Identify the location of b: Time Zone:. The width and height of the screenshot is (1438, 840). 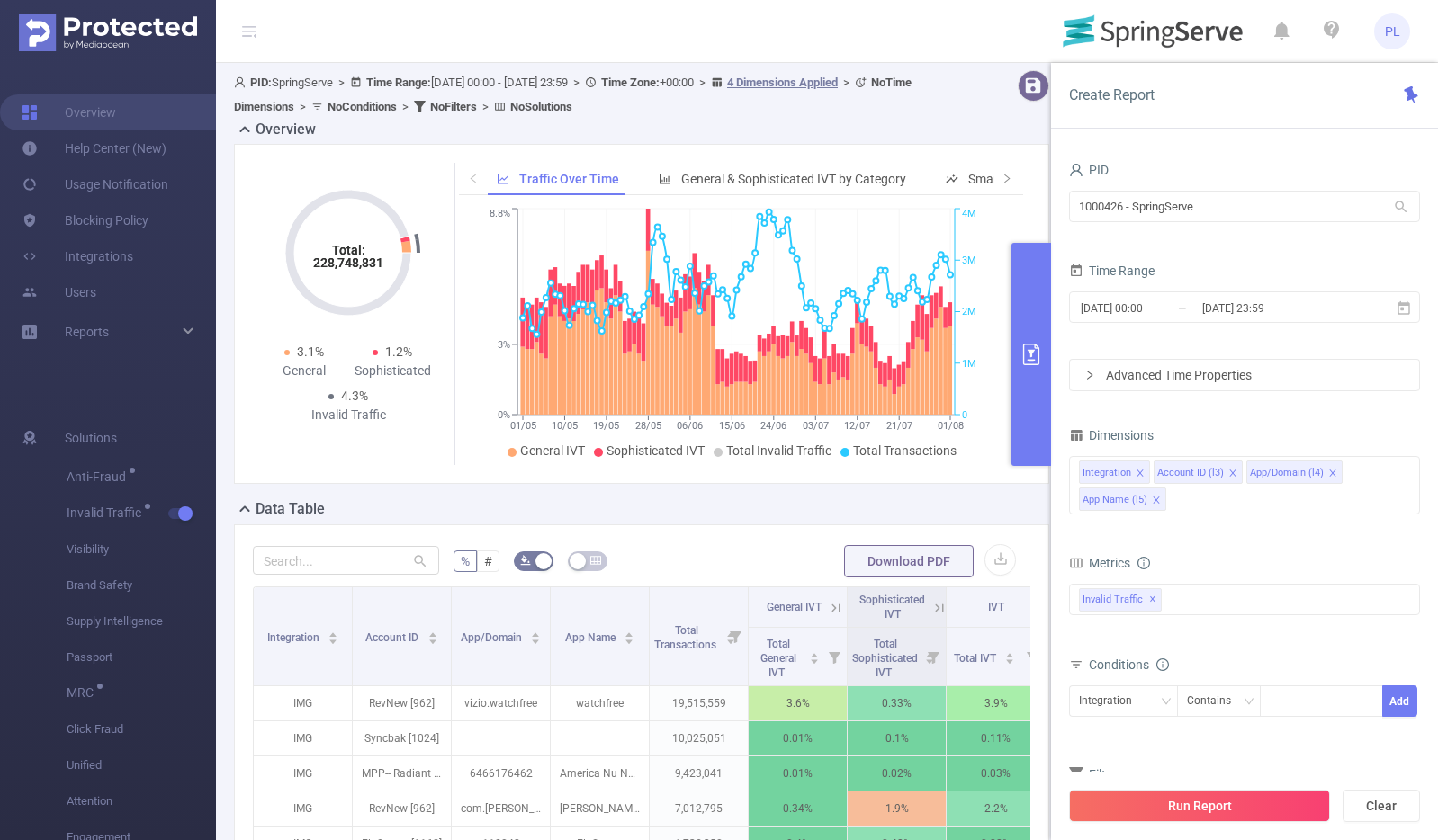
(630, 82).